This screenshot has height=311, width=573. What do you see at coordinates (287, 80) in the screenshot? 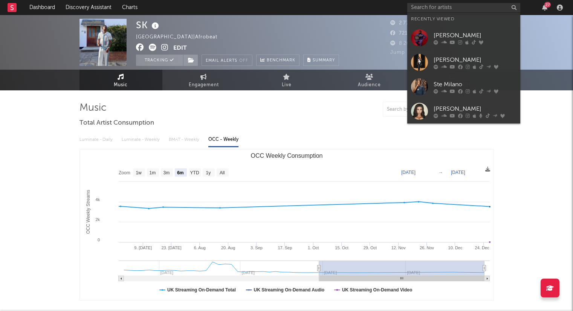
I see `a: Live` at bounding box center [287, 80].